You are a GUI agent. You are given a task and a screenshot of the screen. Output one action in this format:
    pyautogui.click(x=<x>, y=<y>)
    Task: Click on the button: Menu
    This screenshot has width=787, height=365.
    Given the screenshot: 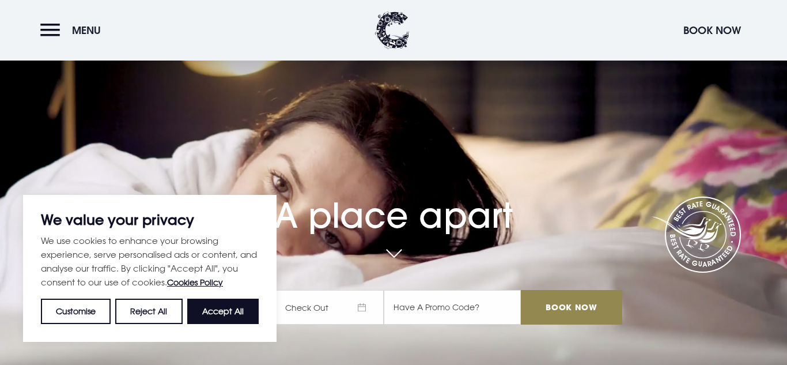 What is the action you would take?
    pyautogui.click(x=73, y=30)
    